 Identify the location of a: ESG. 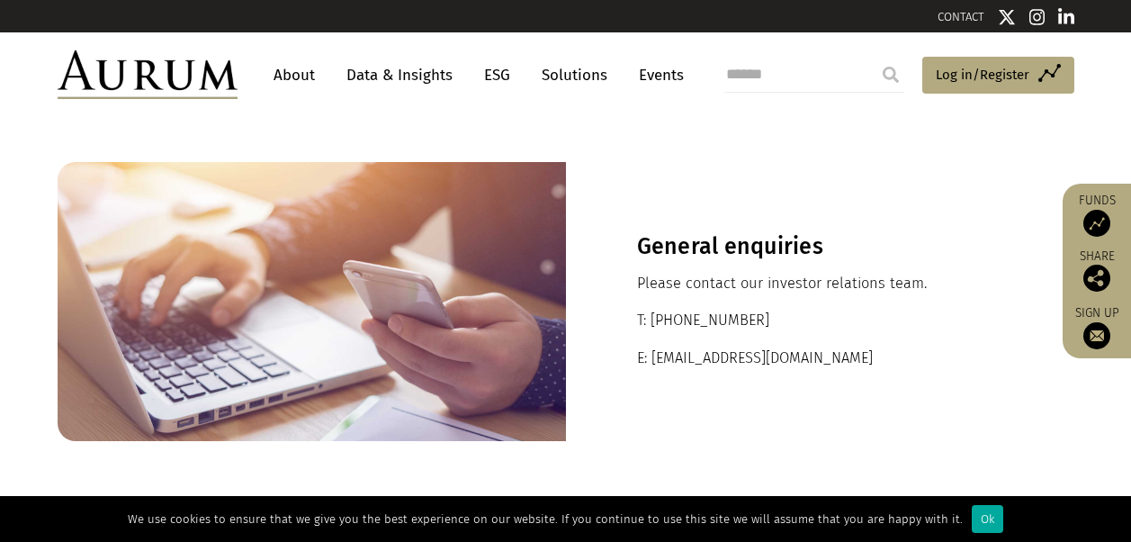
(497, 75).